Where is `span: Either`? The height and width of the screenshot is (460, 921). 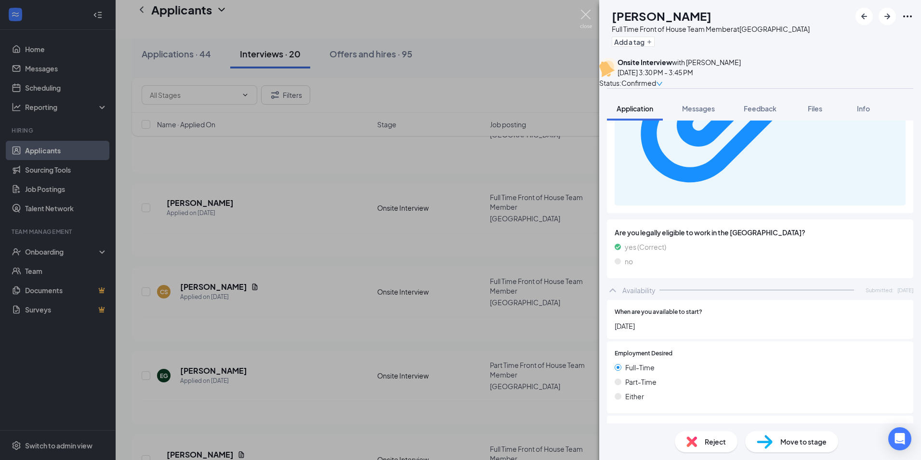 span: Either is located at coordinates (634, 396).